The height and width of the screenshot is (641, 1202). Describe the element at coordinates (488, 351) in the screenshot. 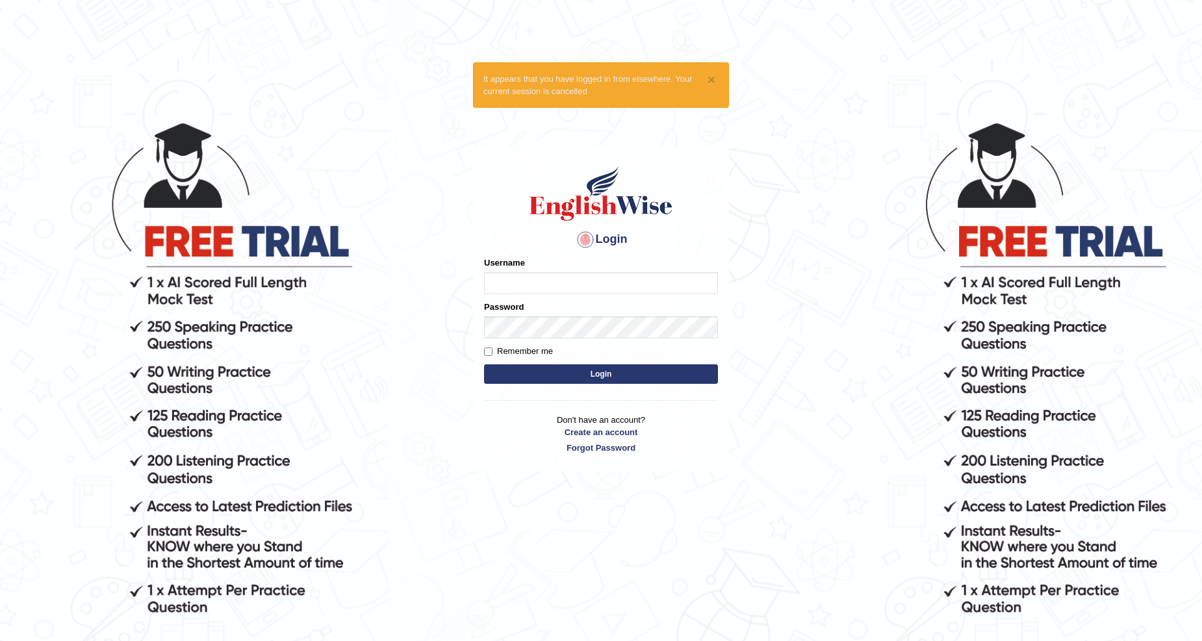

I see `input: Remember me` at that location.